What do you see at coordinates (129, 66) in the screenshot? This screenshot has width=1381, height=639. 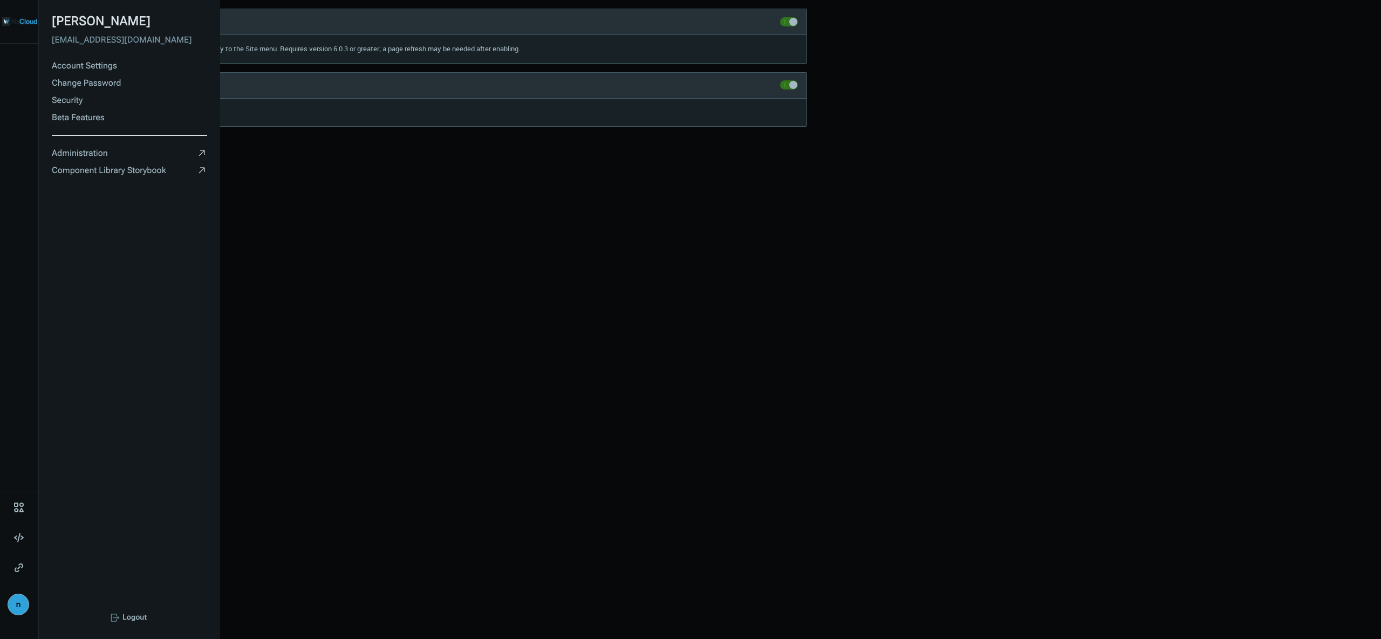 I see `a: Account Settings` at bounding box center [129, 66].